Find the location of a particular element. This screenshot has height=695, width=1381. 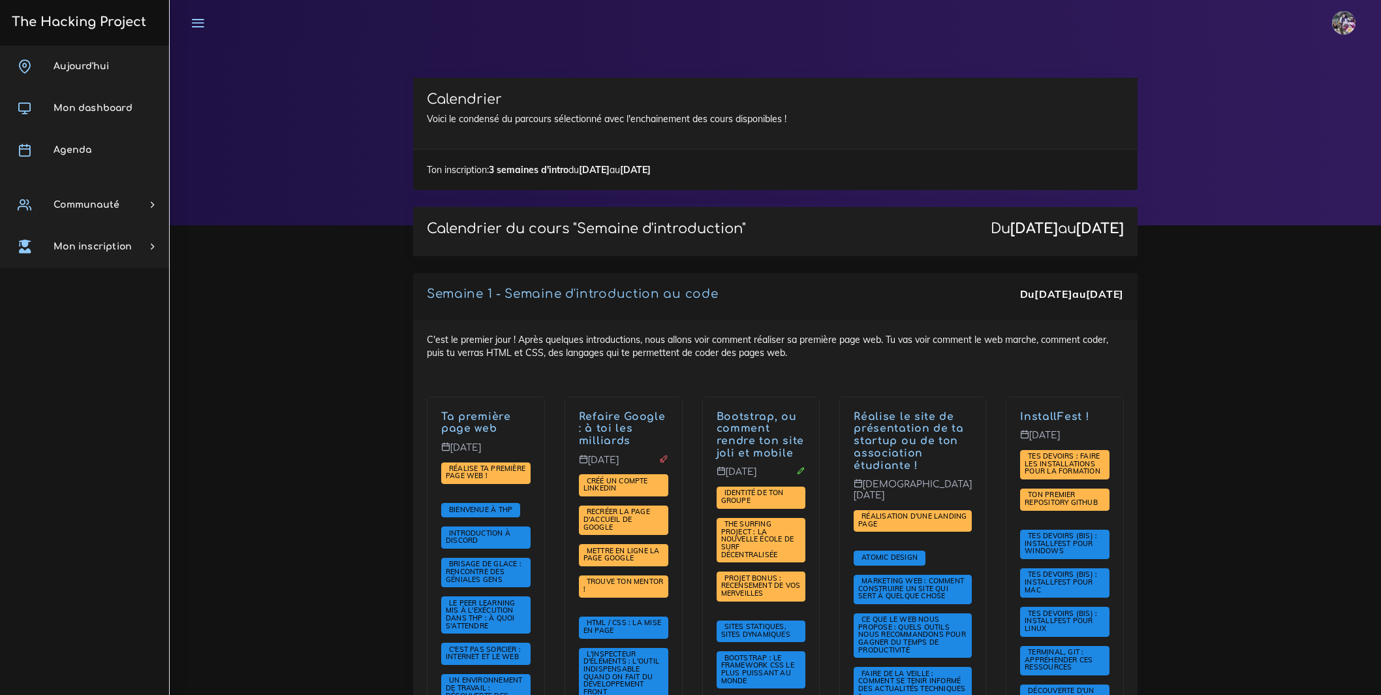

span: Nous allons t'expliquer comment appréhender ces puissants outils. is located at coordinates (1065, 660).